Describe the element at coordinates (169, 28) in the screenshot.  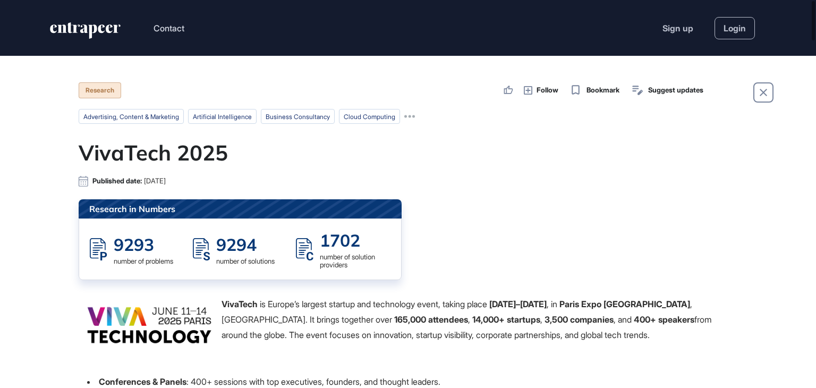
I see `button: Contact` at that location.